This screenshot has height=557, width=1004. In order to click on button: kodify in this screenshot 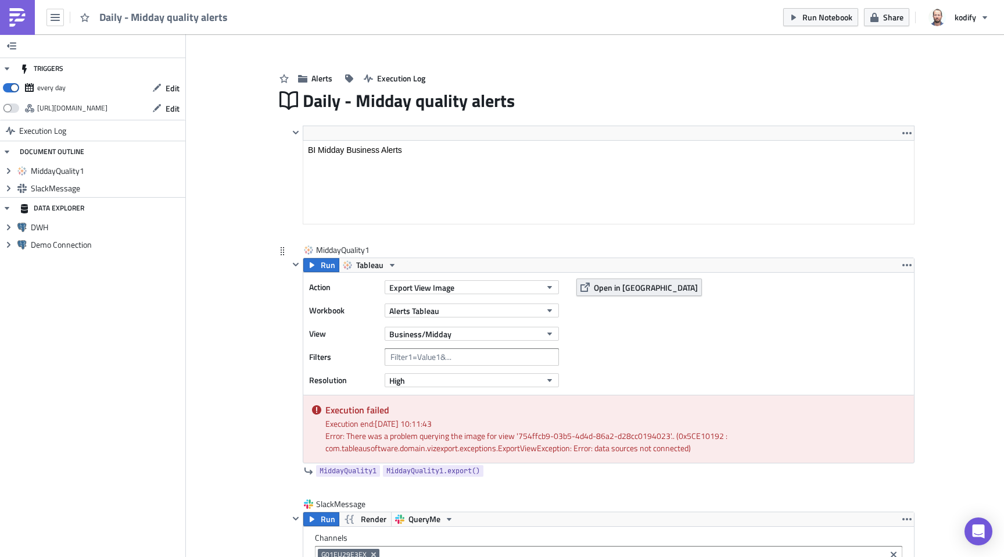, I will do `click(958, 17)`.